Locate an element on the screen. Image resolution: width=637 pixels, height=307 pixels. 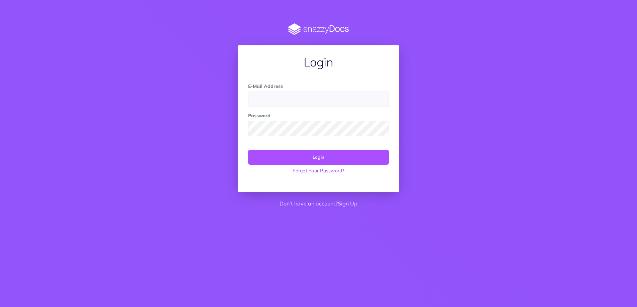
button: Login is located at coordinates (318, 157).